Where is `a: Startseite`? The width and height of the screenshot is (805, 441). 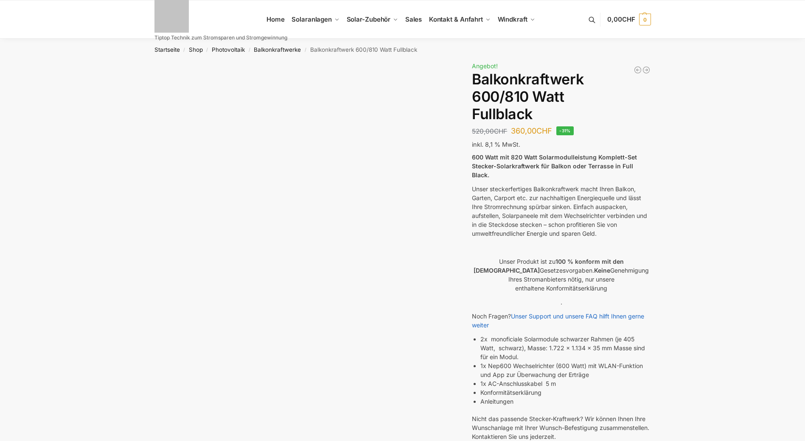 a: Startseite is located at coordinates (167, 50).